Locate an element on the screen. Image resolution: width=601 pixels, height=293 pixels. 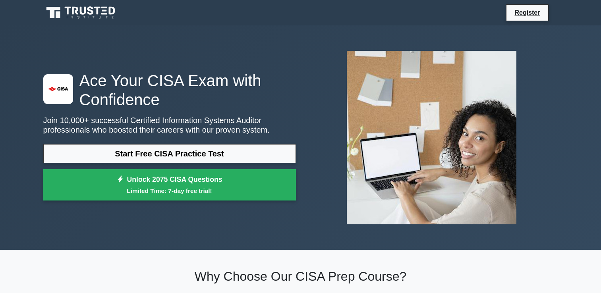
h2: Why Choose Our CISA Prep Course? is located at coordinates (301, 277).